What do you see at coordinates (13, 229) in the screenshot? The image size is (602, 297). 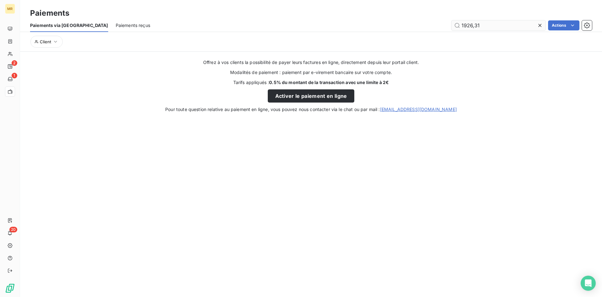 I see `span: 20` at bounding box center [13, 229].